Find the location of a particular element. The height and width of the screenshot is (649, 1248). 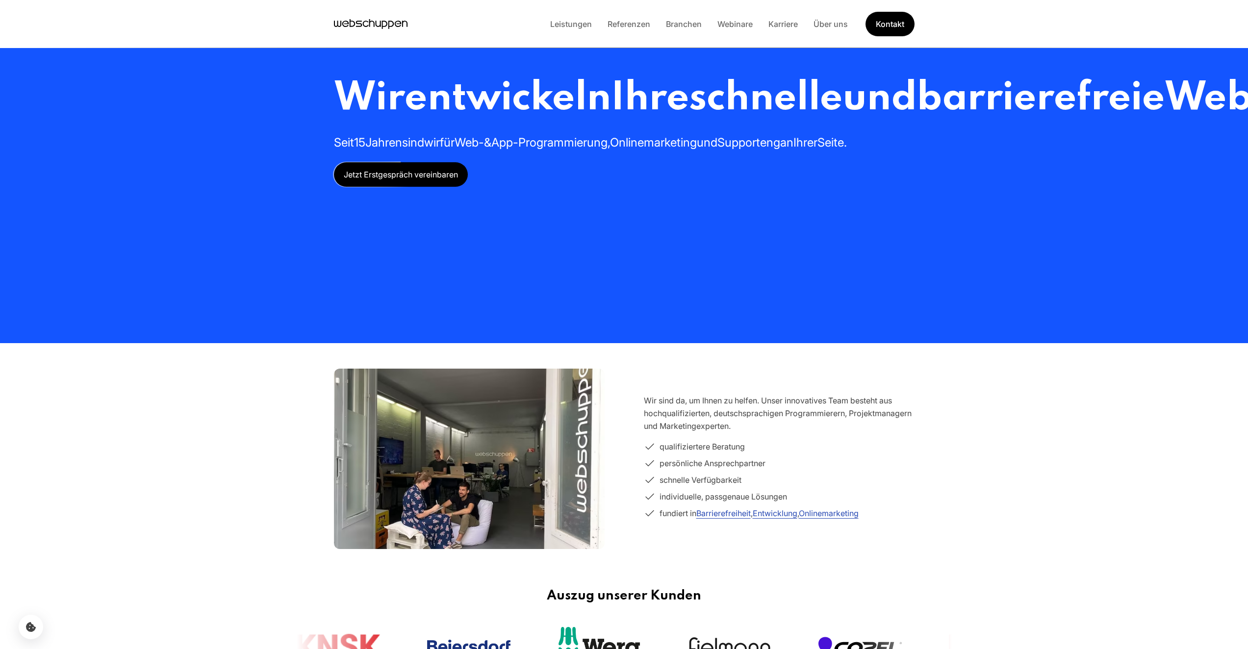

a: Webinare is located at coordinates (735, 24).